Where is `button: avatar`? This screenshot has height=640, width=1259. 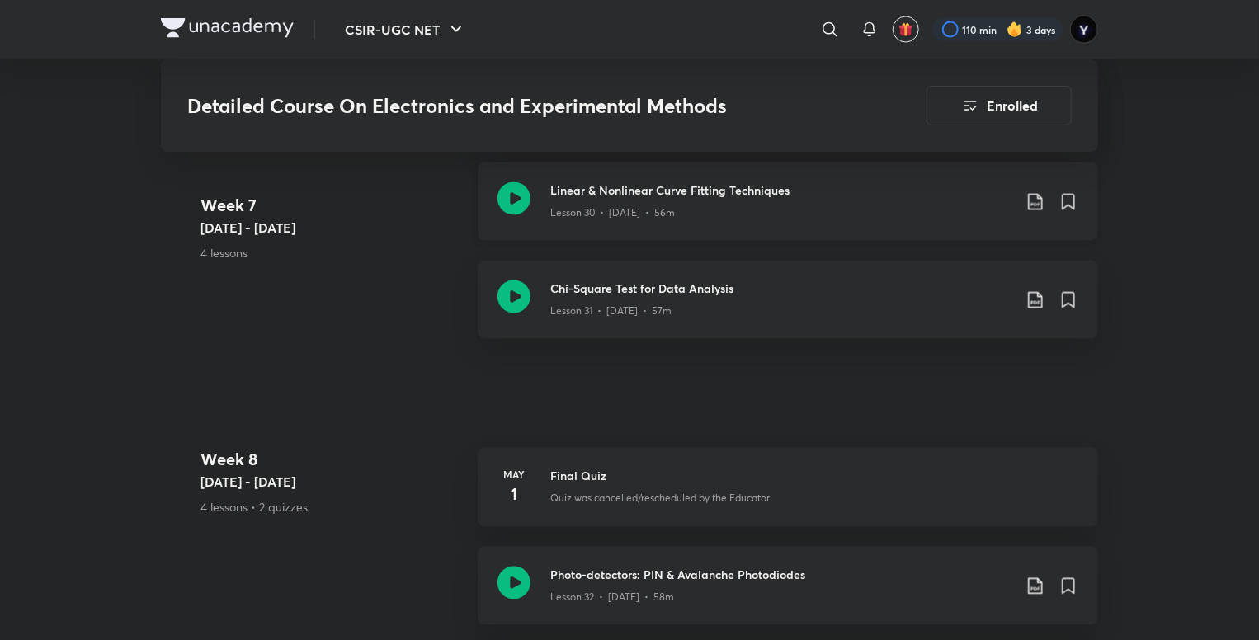 button: avatar is located at coordinates (906, 30).